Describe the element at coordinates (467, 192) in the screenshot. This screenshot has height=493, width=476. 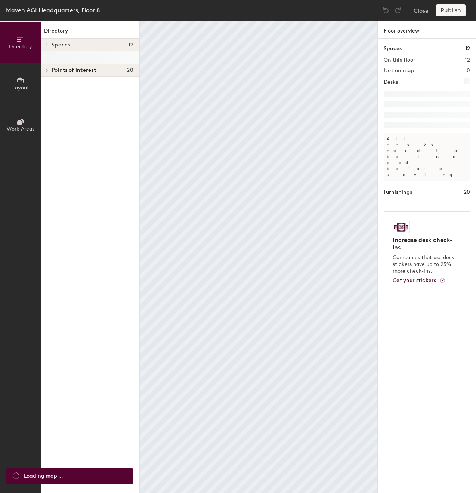
I see `h1: 20` at that location.